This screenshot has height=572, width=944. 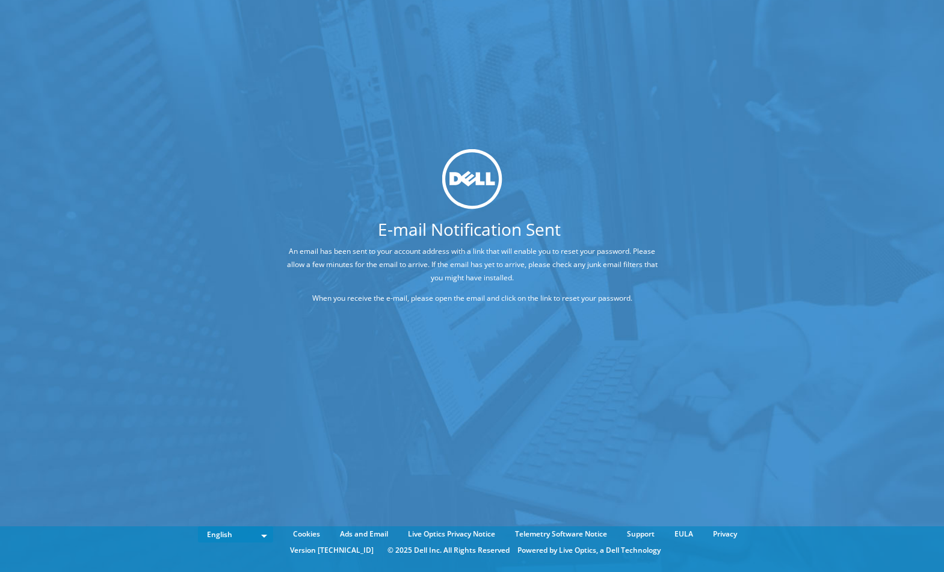 What do you see at coordinates (364, 534) in the screenshot?
I see `a: Ads and Email` at bounding box center [364, 534].